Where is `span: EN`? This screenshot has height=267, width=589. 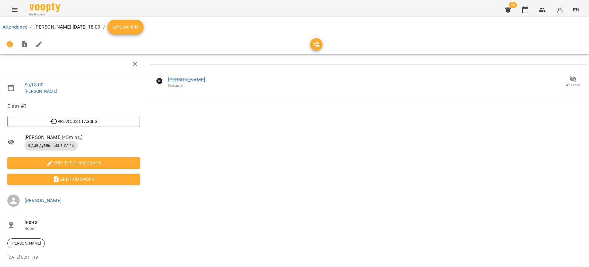
span: EN is located at coordinates (576, 10).